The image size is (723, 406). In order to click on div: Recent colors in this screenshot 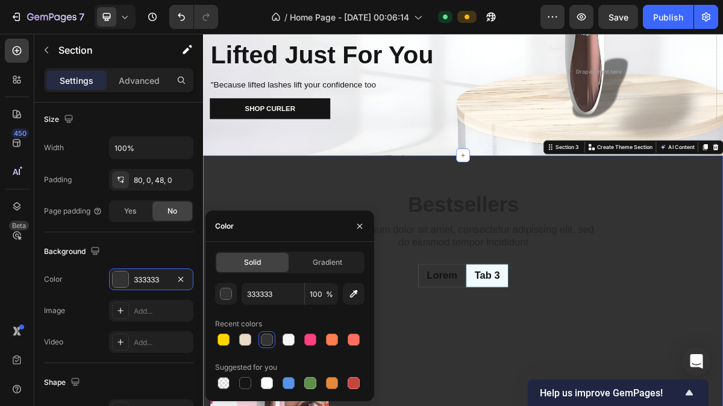, I will do `click(239, 324)`.